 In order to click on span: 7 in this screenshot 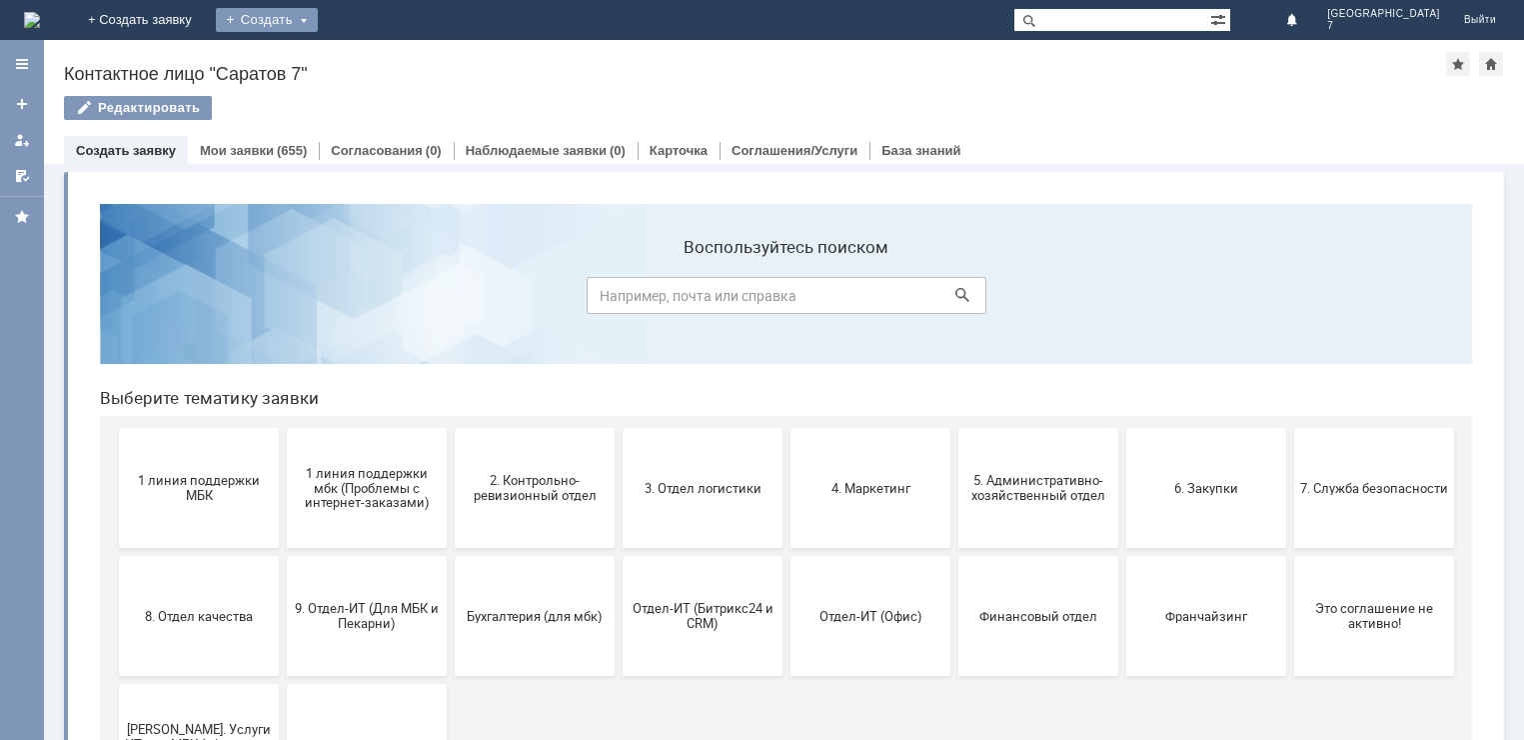, I will do `click(1383, 26)`.